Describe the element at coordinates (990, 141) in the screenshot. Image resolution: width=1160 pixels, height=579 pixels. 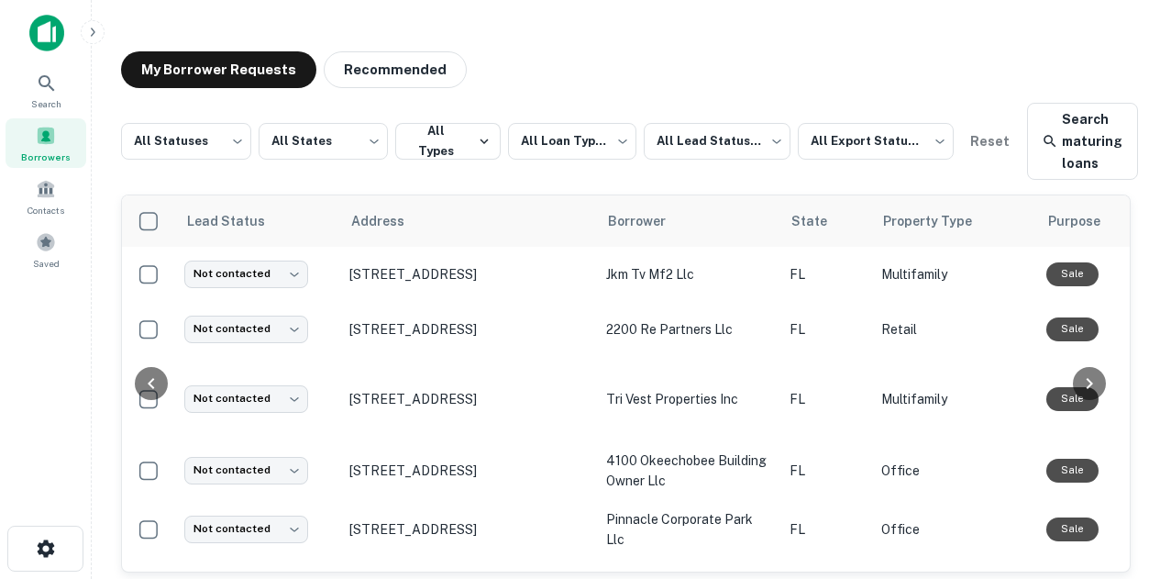
I see `button: Reset` at that location.